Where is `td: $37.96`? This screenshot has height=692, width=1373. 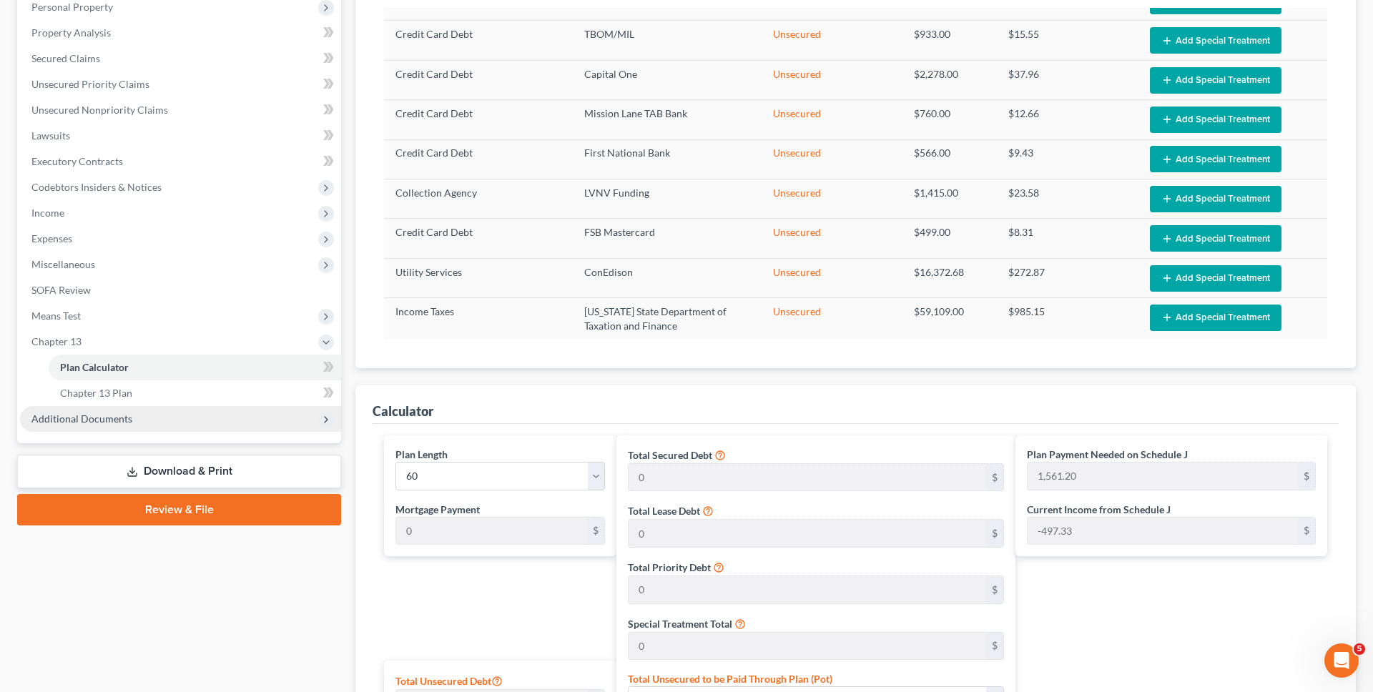
td: $37.96 is located at coordinates (1068, 79).